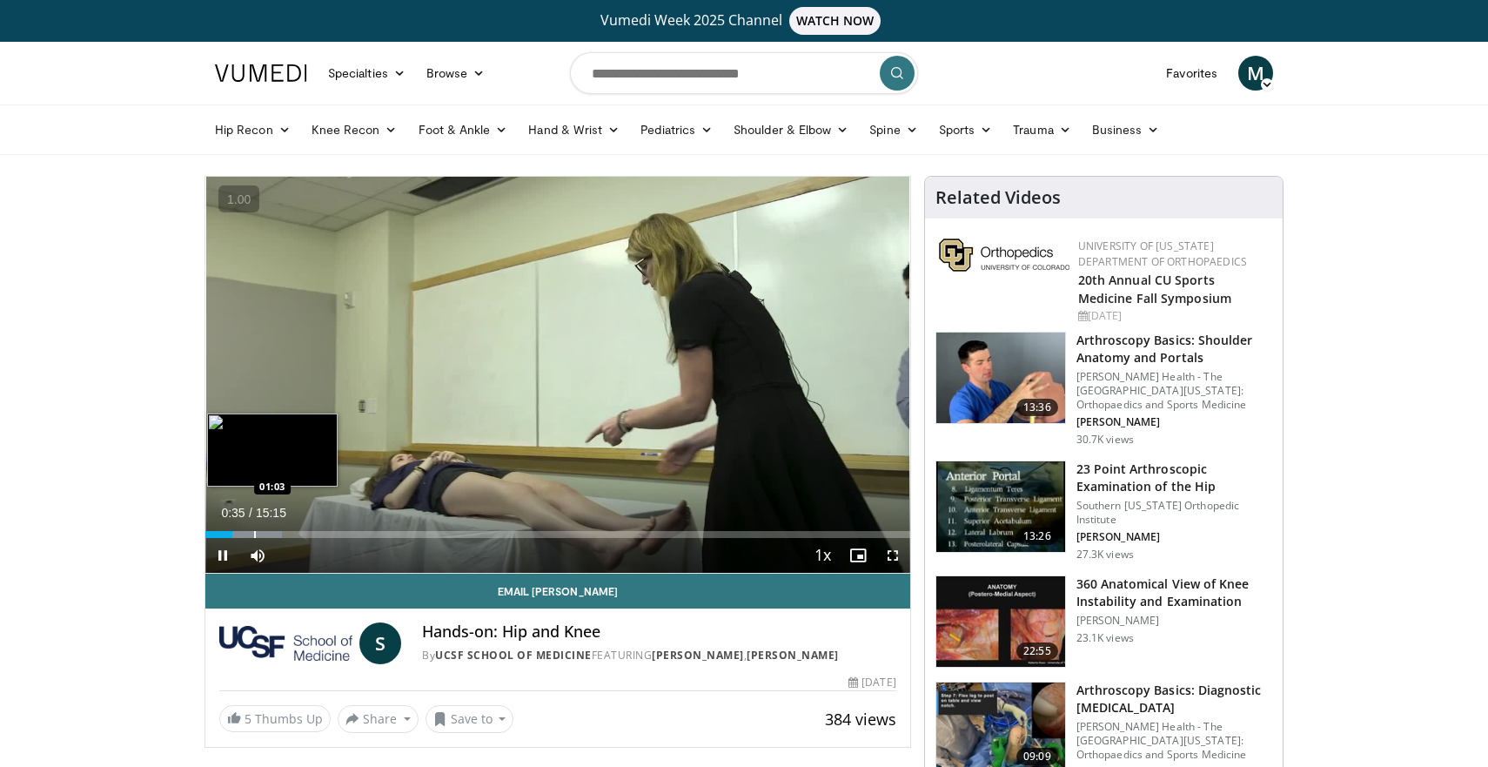  What do you see at coordinates (1191, 73) in the screenshot?
I see `a: Favorites` at bounding box center [1191, 73].